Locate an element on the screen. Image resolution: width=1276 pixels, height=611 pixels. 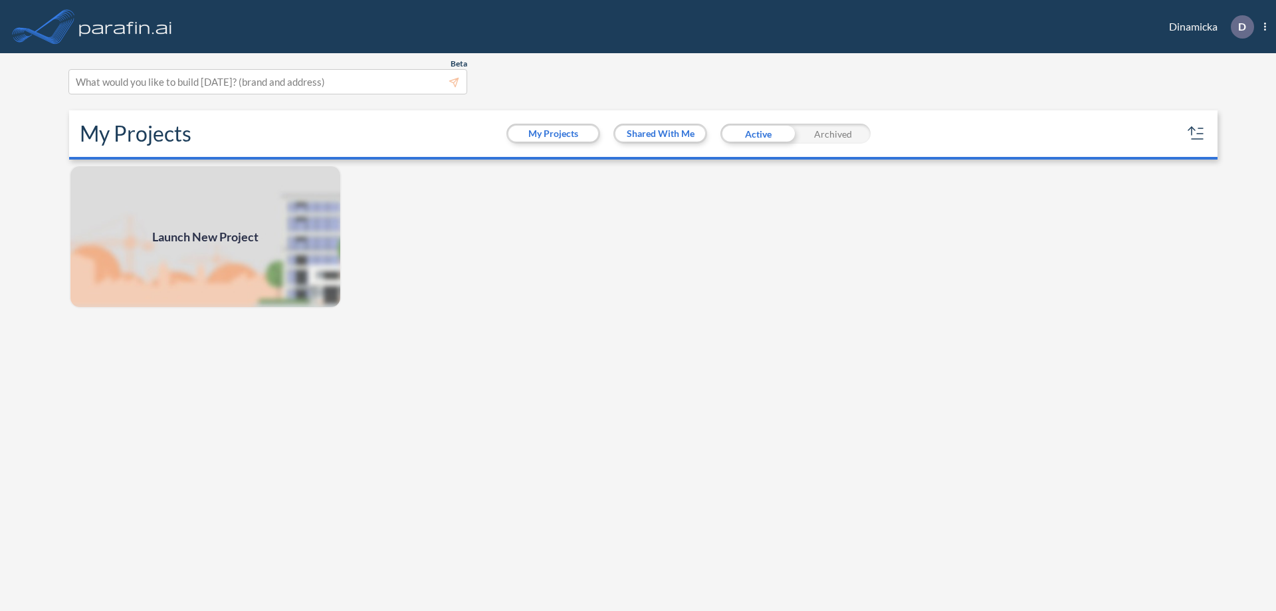
div: Active is located at coordinates (757, 134).